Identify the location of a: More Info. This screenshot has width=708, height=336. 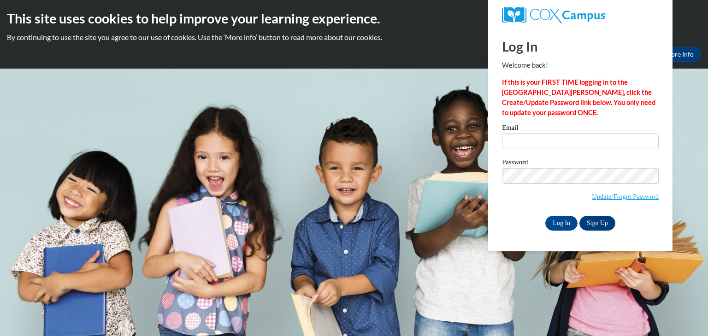
(679, 54).